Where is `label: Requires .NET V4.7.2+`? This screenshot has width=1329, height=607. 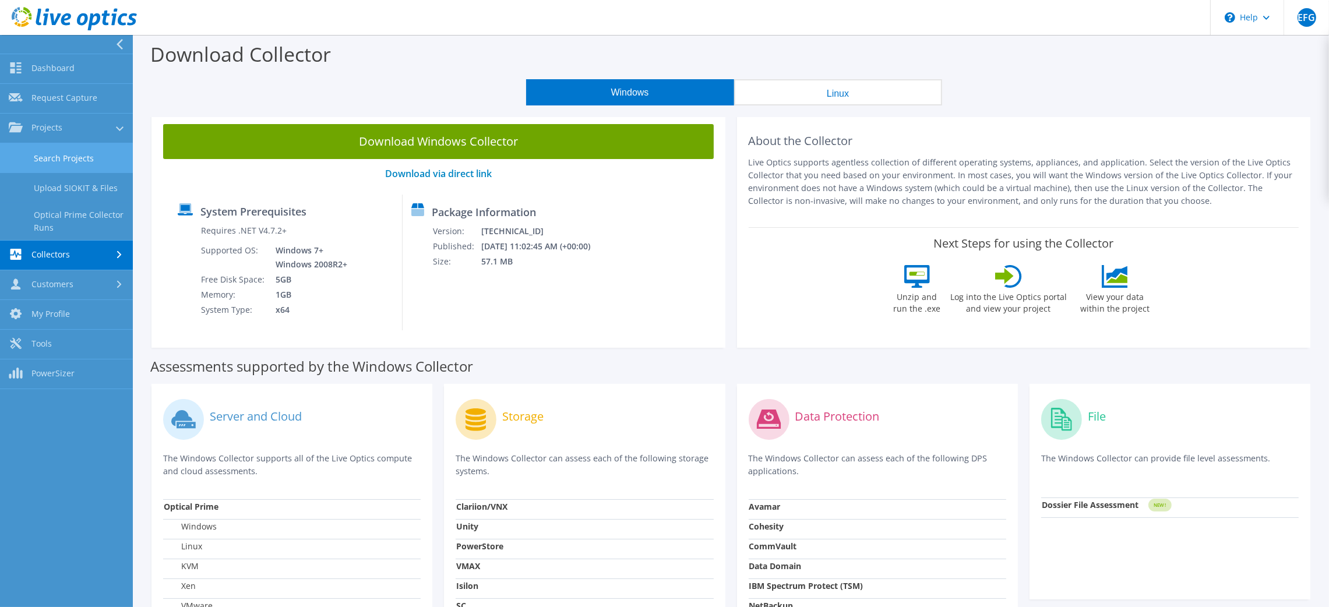 label: Requires .NET V4.7.2+ is located at coordinates (244, 231).